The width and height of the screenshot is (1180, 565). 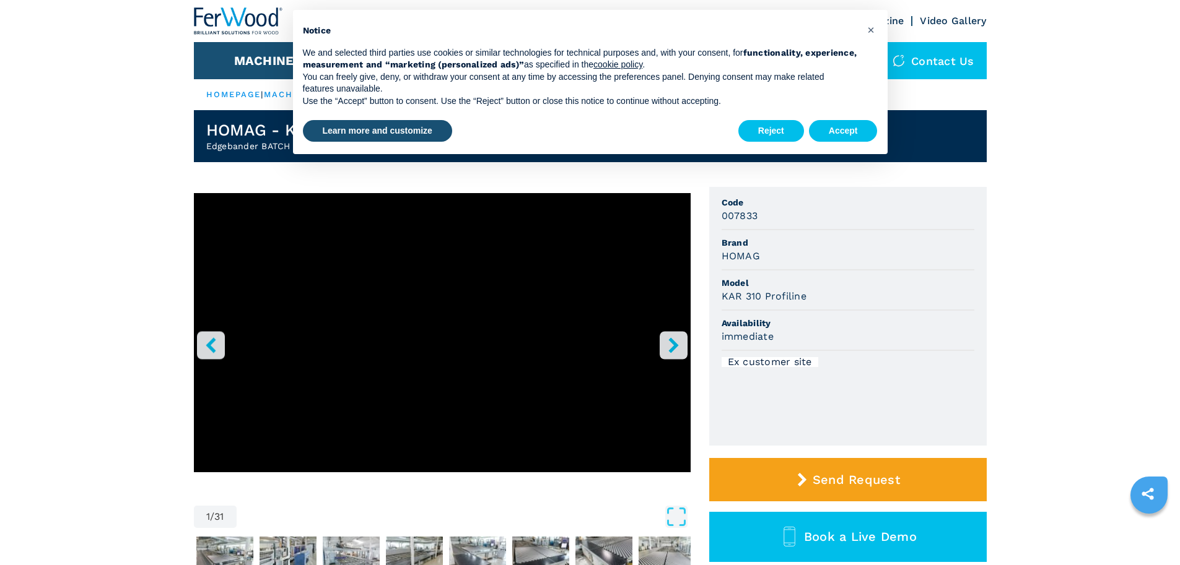 What do you see at coordinates (219, 517) in the screenshot?
I see `span: 31` at bounding box center [219, 517].